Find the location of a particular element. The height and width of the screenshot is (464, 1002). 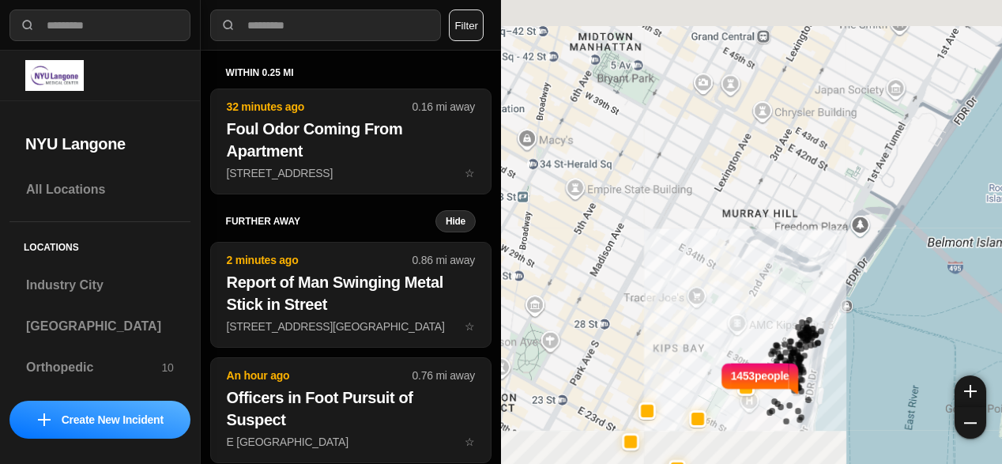

h5: further away is located at coordinates (330, 221).